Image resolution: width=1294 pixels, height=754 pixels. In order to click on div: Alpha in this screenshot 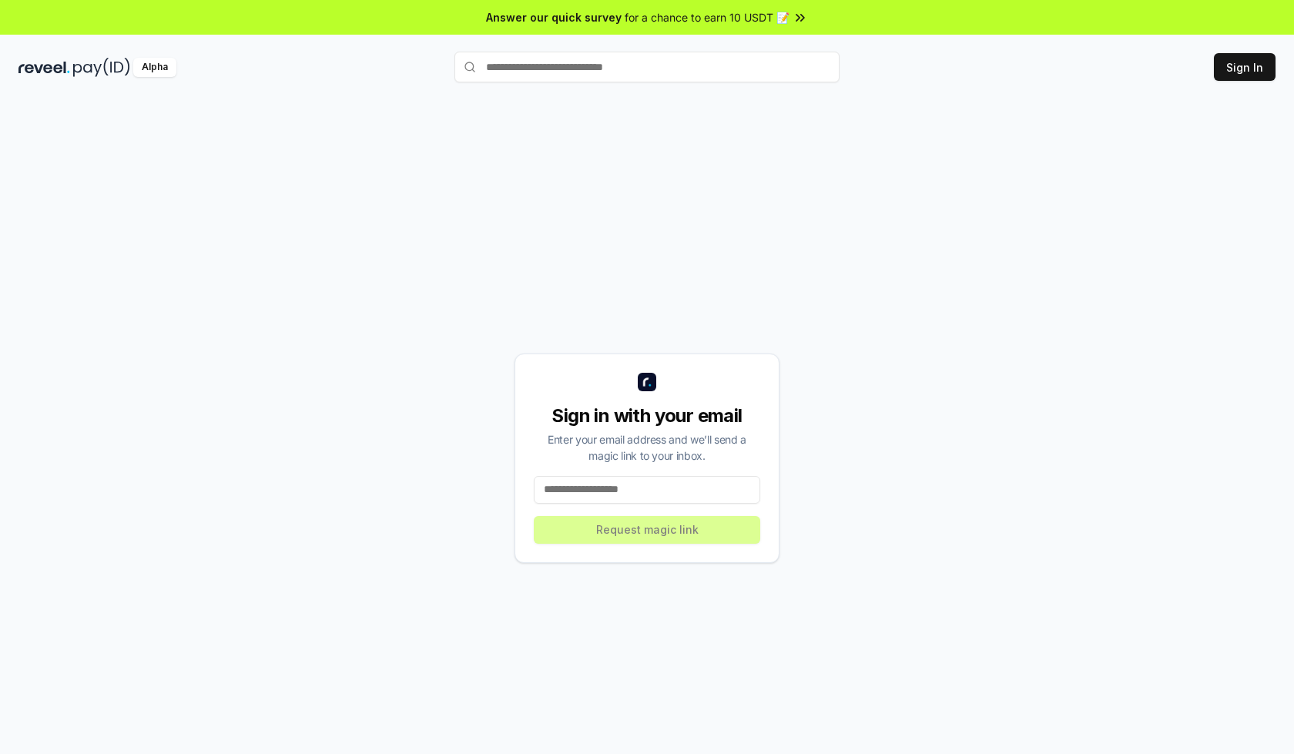, I will do `click(155, 67)`.